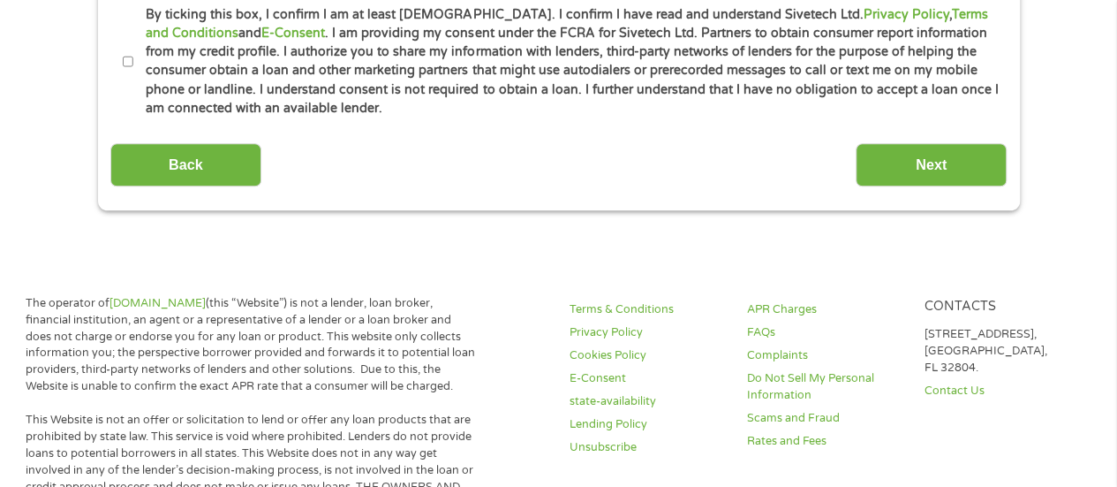  I want to click on a: Terms & Conditions, so click(647, 309).